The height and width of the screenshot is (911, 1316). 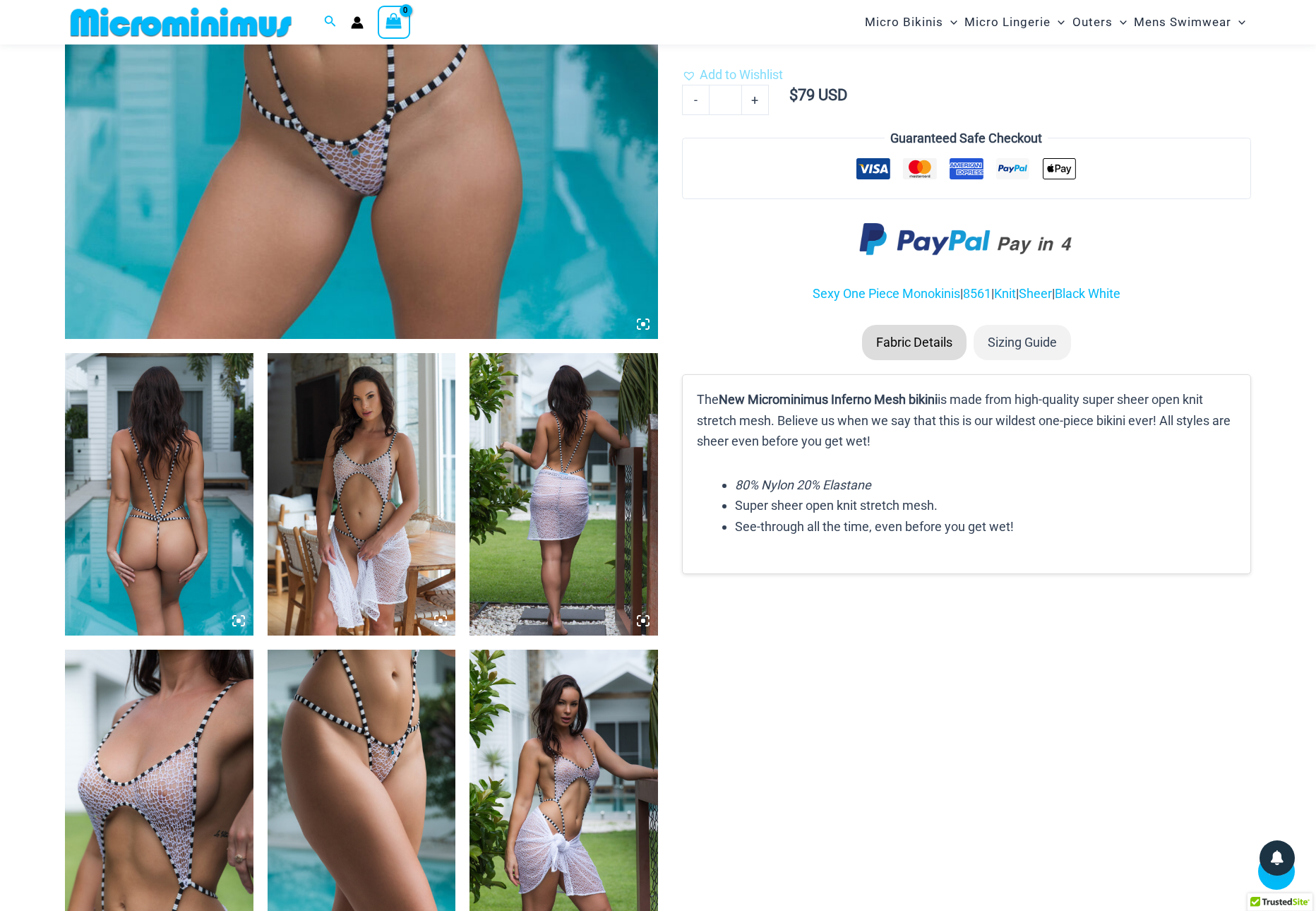 I want to click on a: Sexy One Piece Monokinis, so click(x=886, y=293).